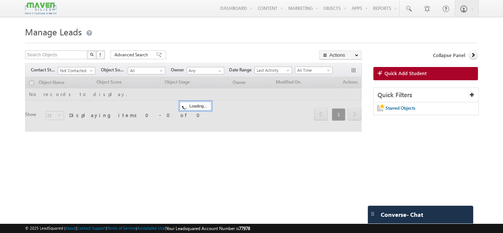  What do you see at coordinates (92, 54) in the screenshot?
I see `img: Search` at bounding box center [92, 54].